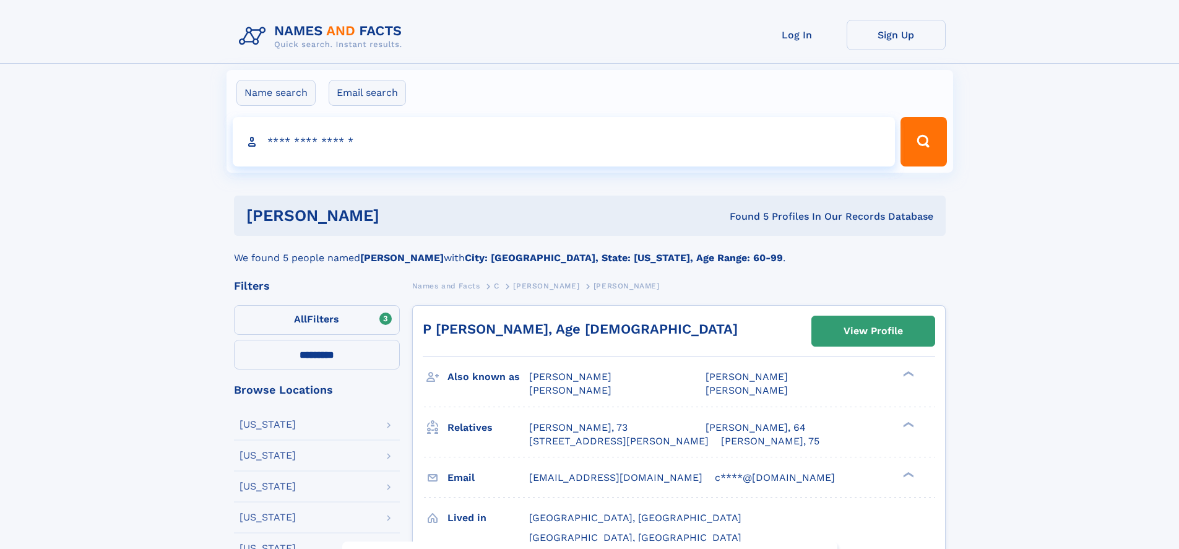 The height and width of the screenshot is (549, 1179). Describe the element at coordinates (488, 518) in the screenshot. I see `h3: Lived in` at that location.